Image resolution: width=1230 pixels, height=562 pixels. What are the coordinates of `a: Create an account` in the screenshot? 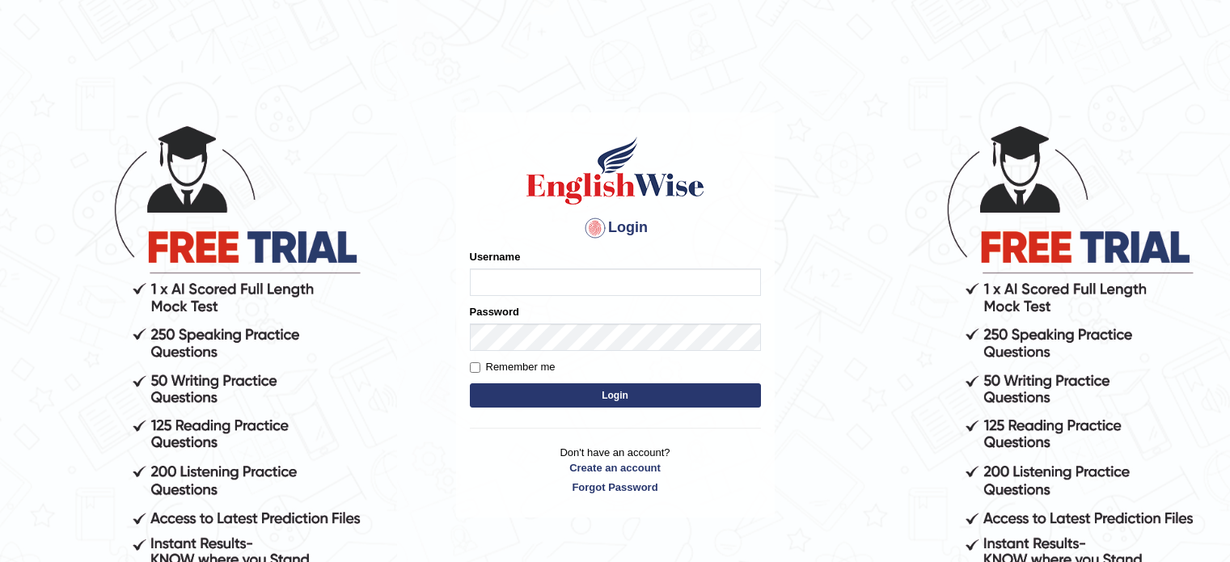 It's located at (615, 467).